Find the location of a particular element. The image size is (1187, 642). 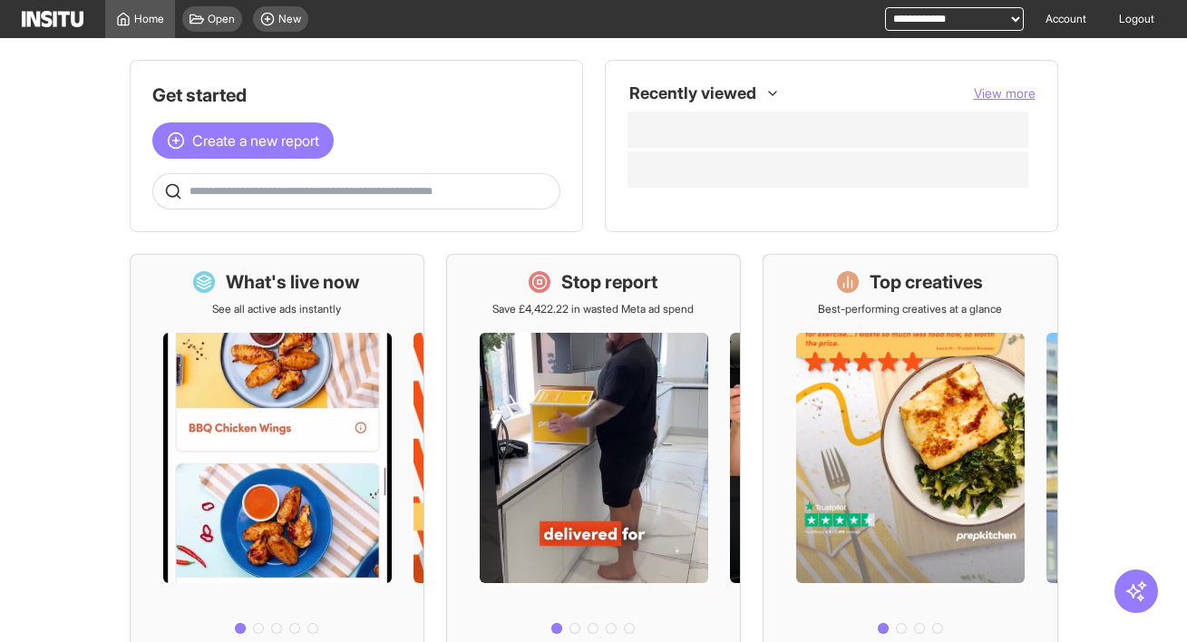

button: View more is located at coordinates (1004, 93).